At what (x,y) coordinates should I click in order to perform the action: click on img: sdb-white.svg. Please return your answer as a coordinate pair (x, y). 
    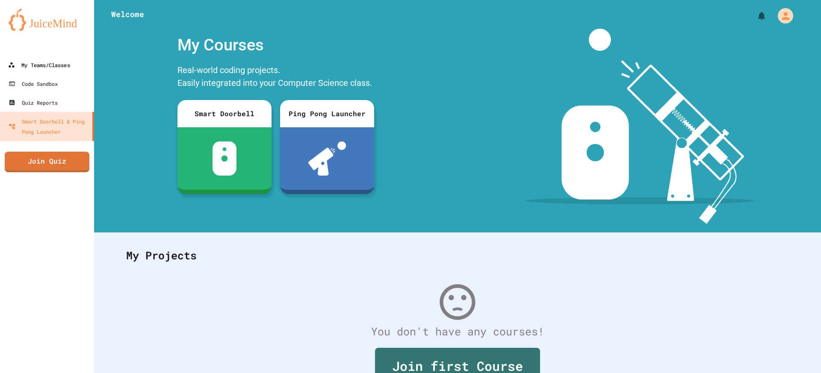
    Looking at the image, I should click on (225, 159).